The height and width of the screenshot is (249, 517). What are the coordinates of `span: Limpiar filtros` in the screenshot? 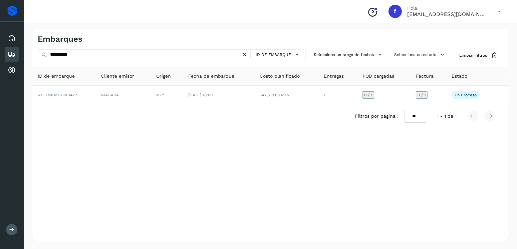 It's located at (473, 55).